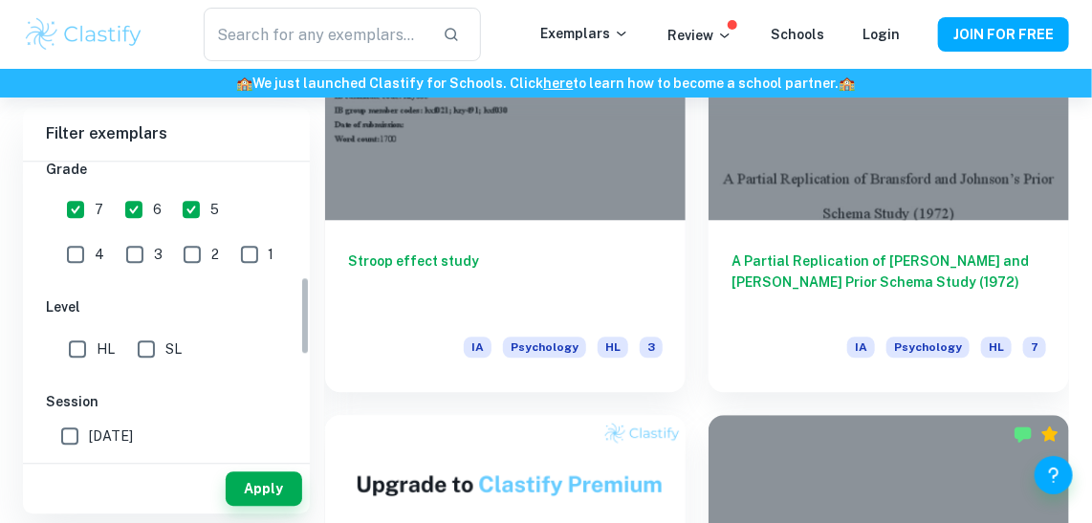 The image size is (1092, 523). Describe the element at coordinates (1049, 434) in the screenshot. I see `div: Premium` at that location.